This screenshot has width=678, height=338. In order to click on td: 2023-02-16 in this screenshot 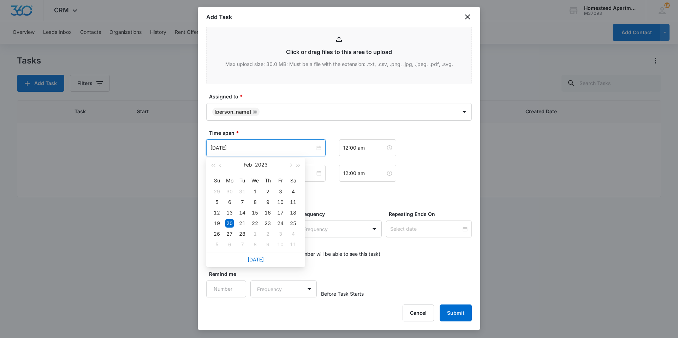, I will do `click(268, 213)`.